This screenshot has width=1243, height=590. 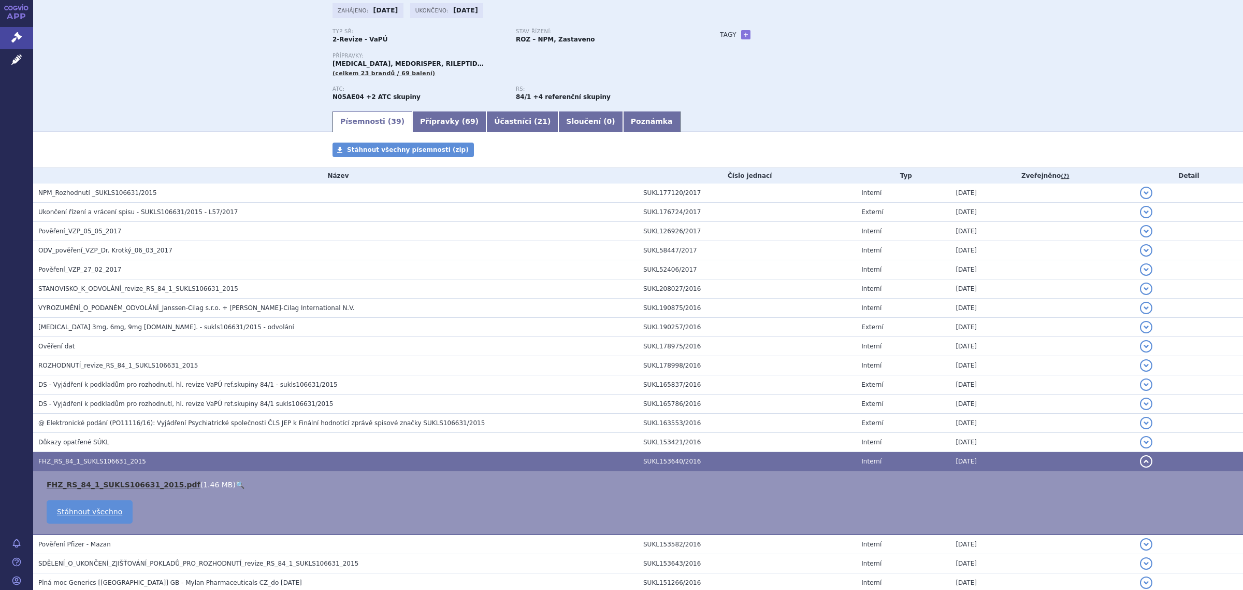 I want to click on span: Invega 3mg, 6mg, 9mg por.tbl.pro. - sukls106631/2015 - odvolání, so click(x=166, y=327).